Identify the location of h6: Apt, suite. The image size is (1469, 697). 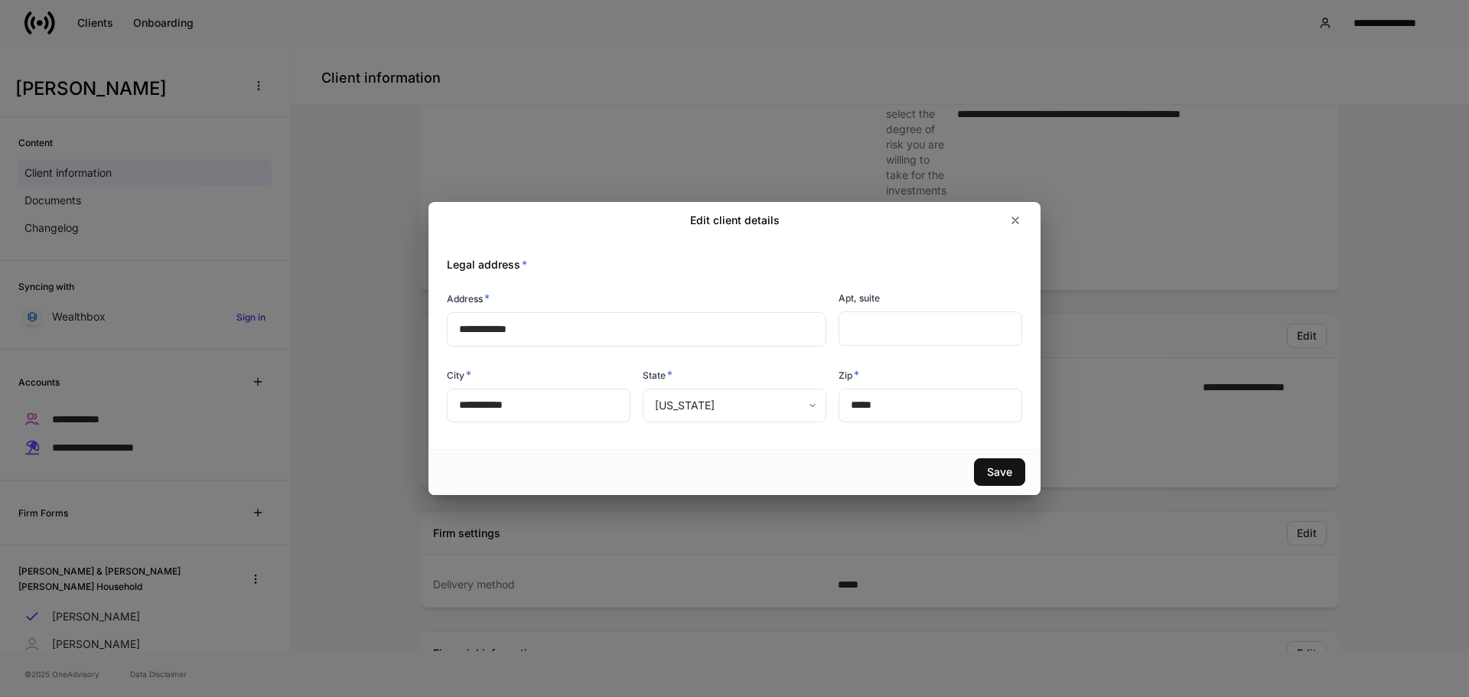
(859, 298).